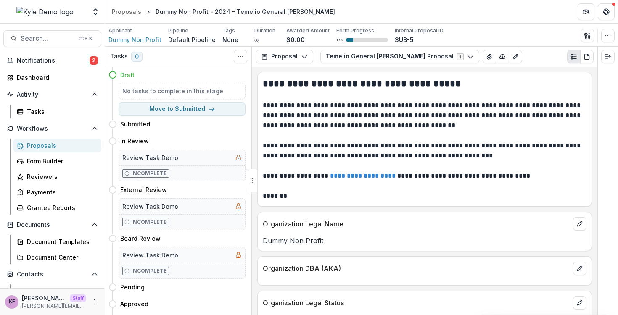  Describe the element at coordinates (404, 40) in the screenshot. I see `p: SUB-5` at that location.